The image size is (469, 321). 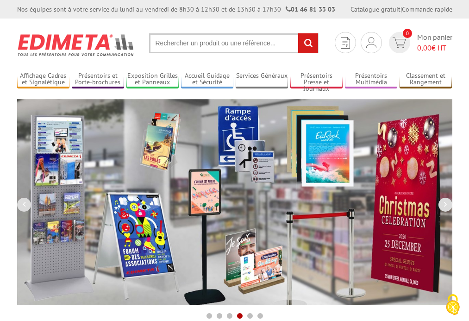 What do you see at coordinates (425, 79) in the screenshot?
I see `a: Classement et Rangement` at bounding box center [425, 79].